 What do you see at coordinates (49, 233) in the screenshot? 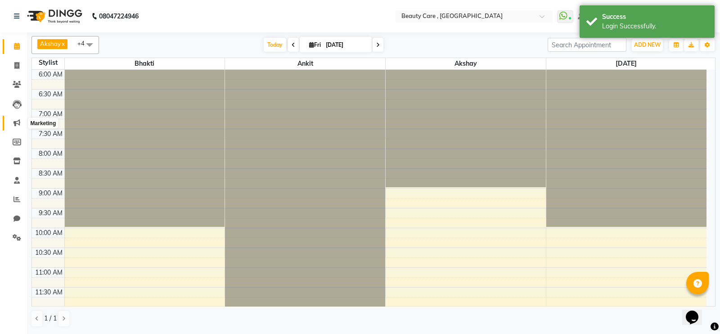
I see `div: 10:00 AM` at bounding box center [49, 233].